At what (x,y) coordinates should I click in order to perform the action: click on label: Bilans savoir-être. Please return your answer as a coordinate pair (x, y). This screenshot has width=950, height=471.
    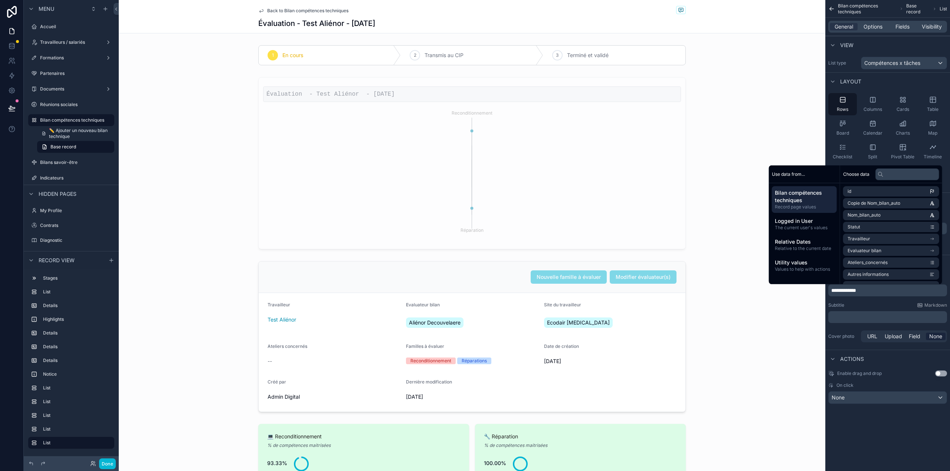
    Looking at the image, I should click on (76, 163).